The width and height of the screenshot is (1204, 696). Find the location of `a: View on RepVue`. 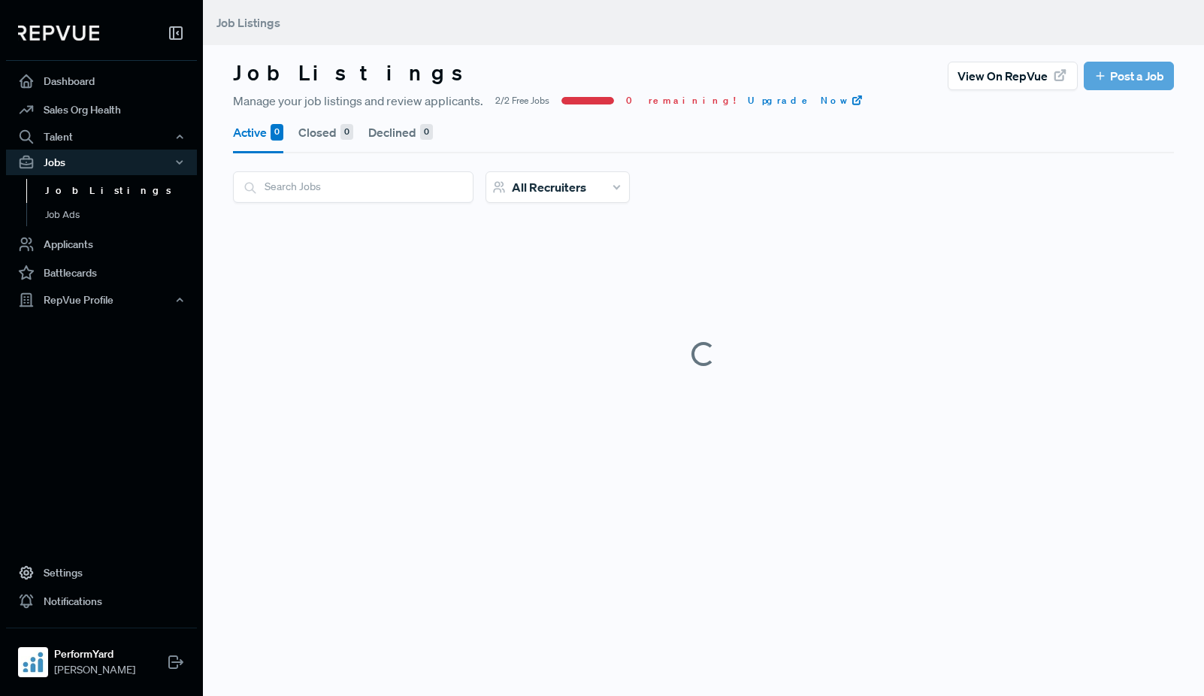

a: View on RepVue is located at coordinates (1012, 76).